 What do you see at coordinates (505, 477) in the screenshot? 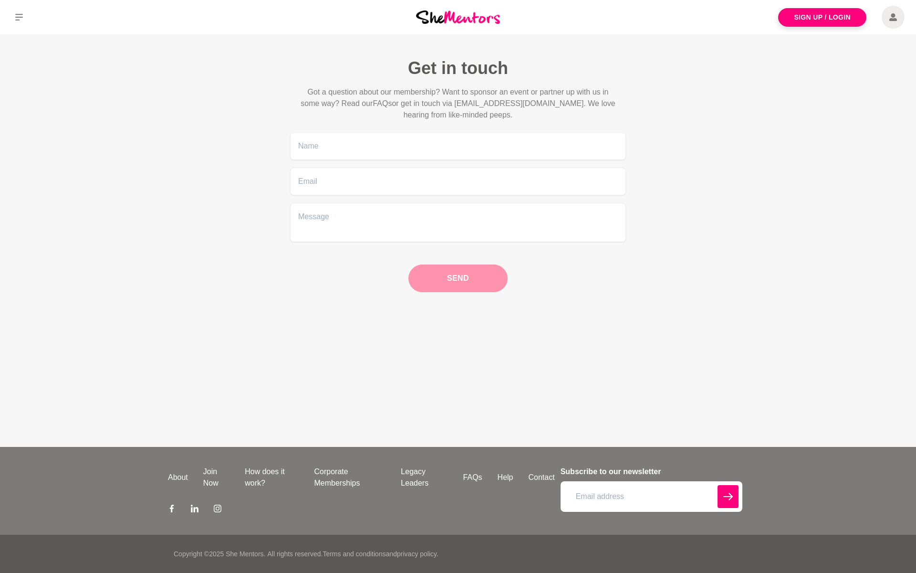
I see `a: Help` at bounding box center [505, 477].